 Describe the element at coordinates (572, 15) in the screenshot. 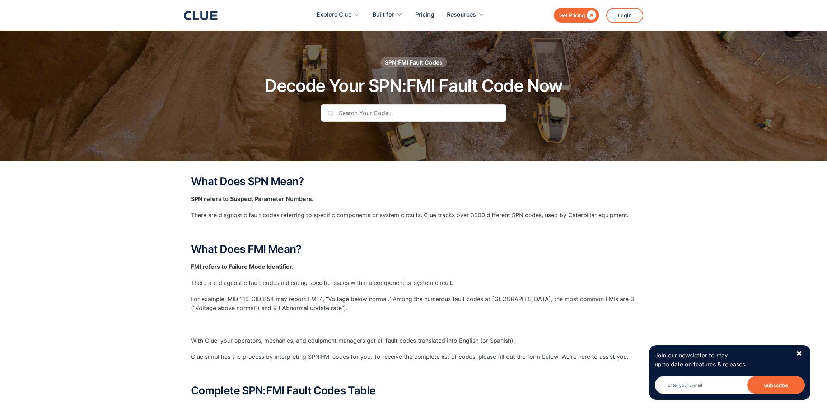

I see `div: Get Pricing` at that location.